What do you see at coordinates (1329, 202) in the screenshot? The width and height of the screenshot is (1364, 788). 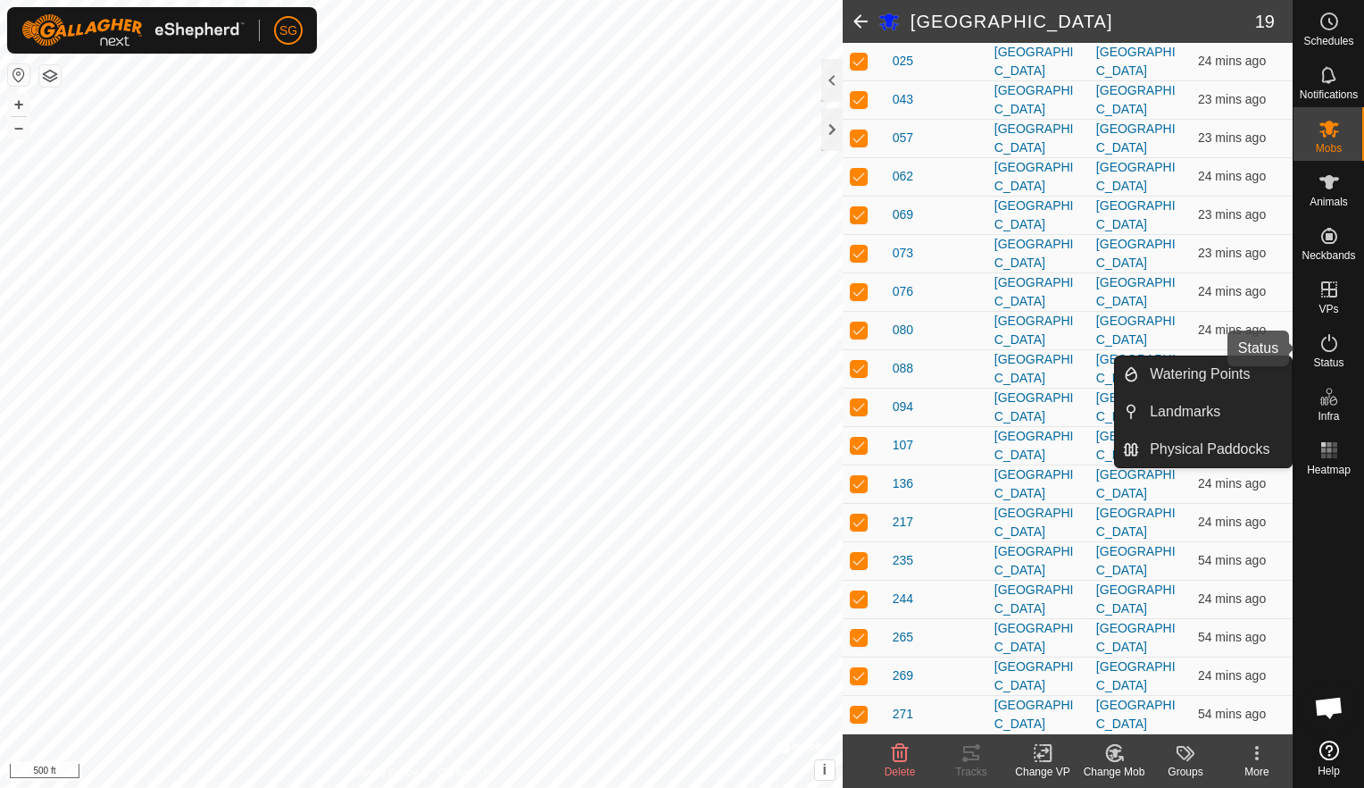 I see `span: Animals` at bounding box center [1329, 202].